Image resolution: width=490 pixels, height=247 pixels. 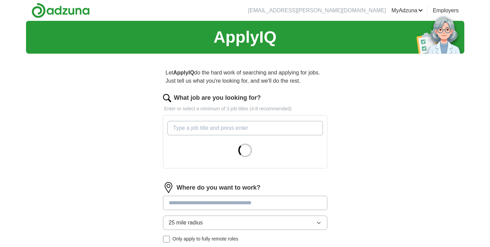 What do you see at coordinates (218, 188) in the screenshot?
I see `label: Where do you want to work?` at bounding box center [218, 188].